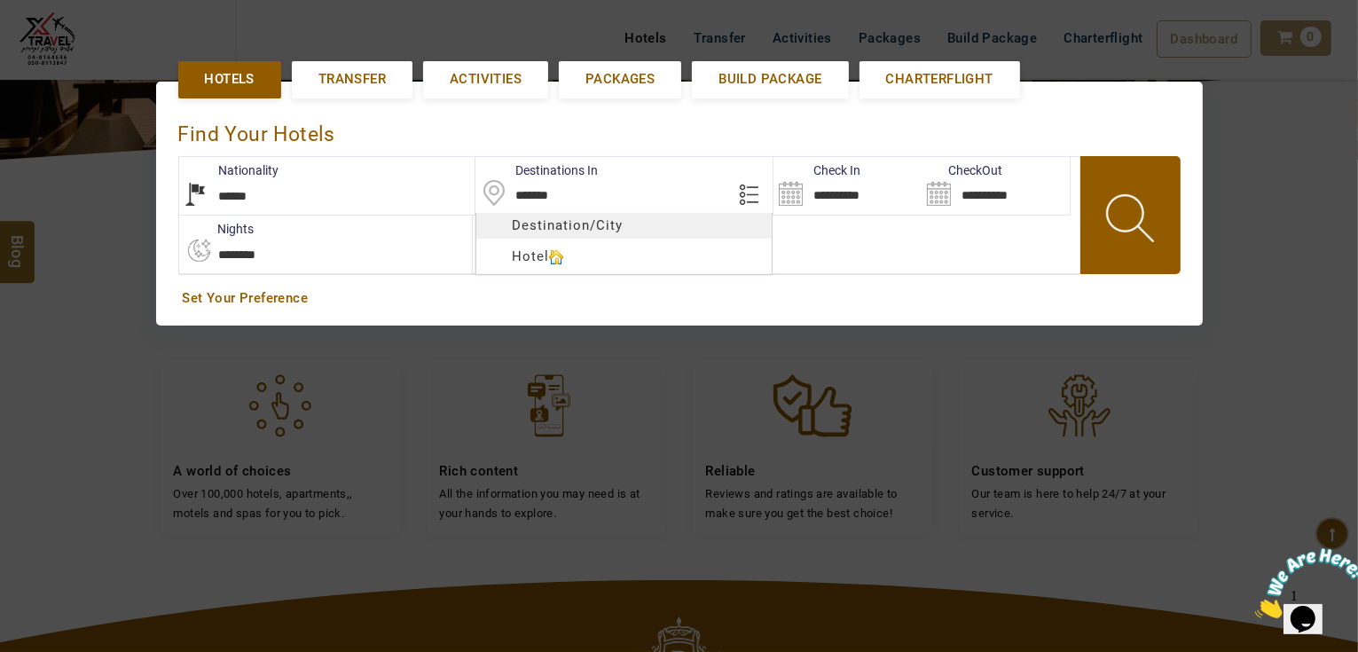 This screenshot has height=652, width=1358. Describe the element at coordinates (817, 170) in the screenshot. I see `label: Check In` at that location.